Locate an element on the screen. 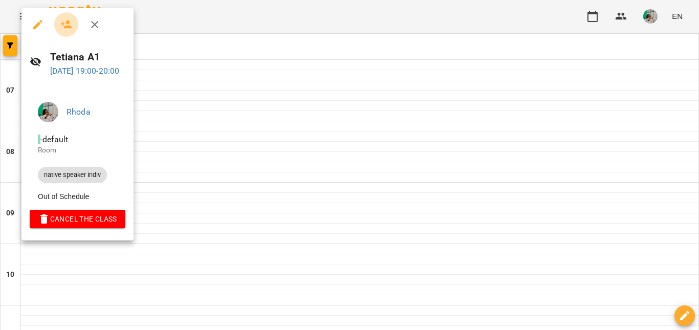 This screenshot has height=330, width=699. span: native speaker indiv is located at coordinates (72, 175).